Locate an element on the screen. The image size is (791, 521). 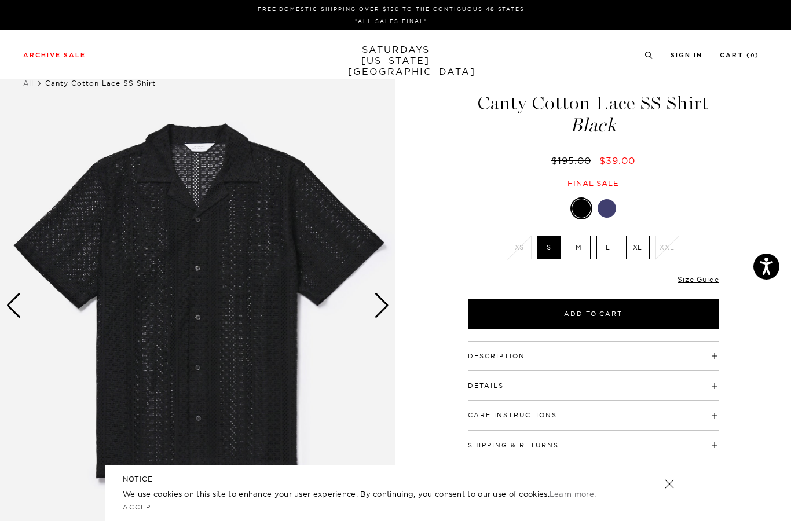
h5: NOTICE is located at coordinates (395, 479).